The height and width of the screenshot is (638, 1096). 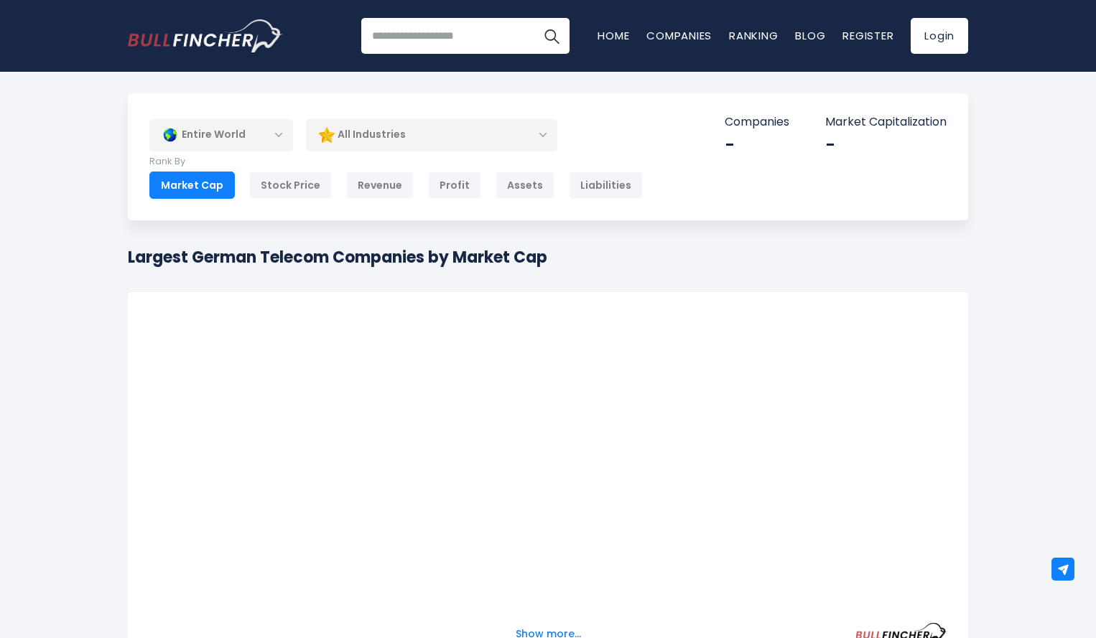 I want to click on div: Stock Price, so click(x=290, y=185).